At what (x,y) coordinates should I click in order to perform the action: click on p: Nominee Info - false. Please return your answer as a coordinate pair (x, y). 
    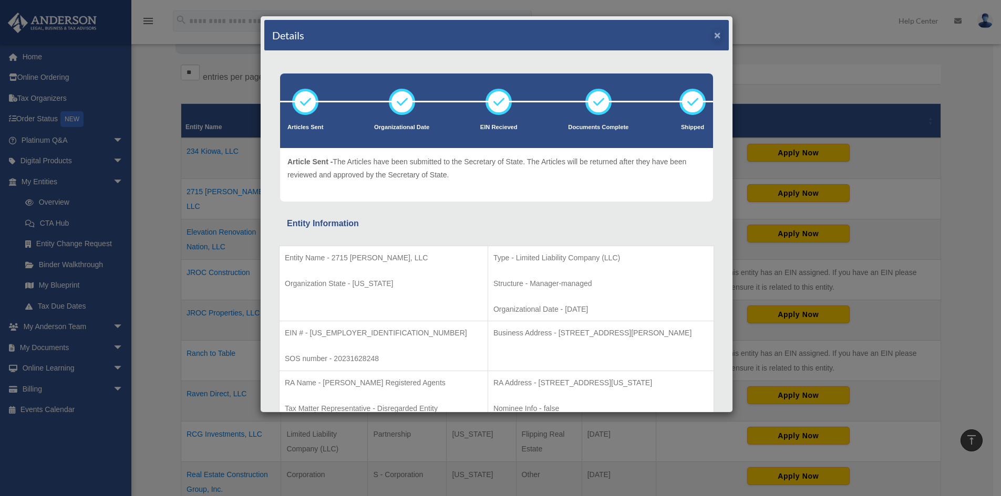
    Looking at the image, I should click on (600, 409).